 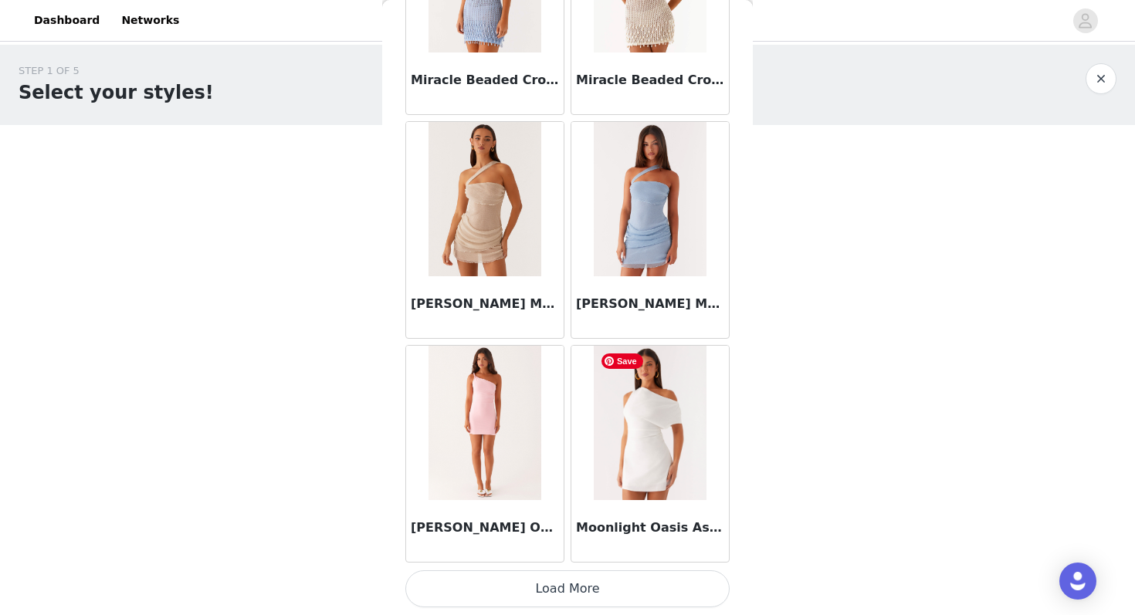 What do you see at coordinates (66, 20) in the screenshot?
I see `a: Dashboard` at bounding box center [66, 20].